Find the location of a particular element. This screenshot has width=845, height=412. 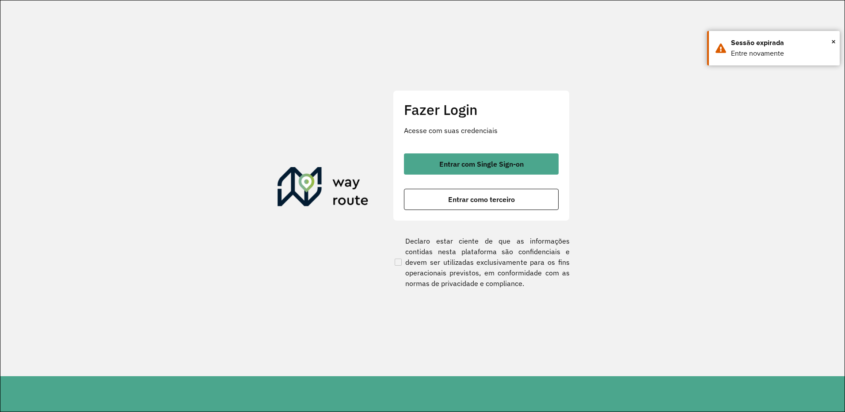

h2: Fazer Login is located at coordinates (481, 110).